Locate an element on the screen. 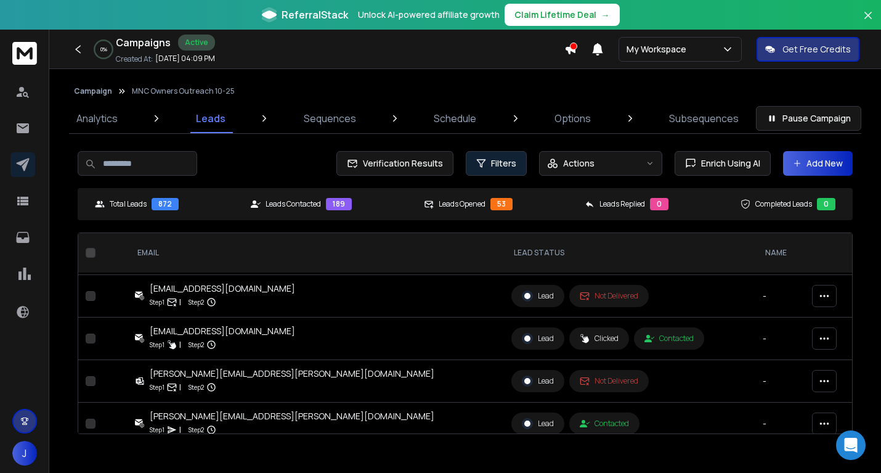  a: Sequences is located at coordinates (330, 118).